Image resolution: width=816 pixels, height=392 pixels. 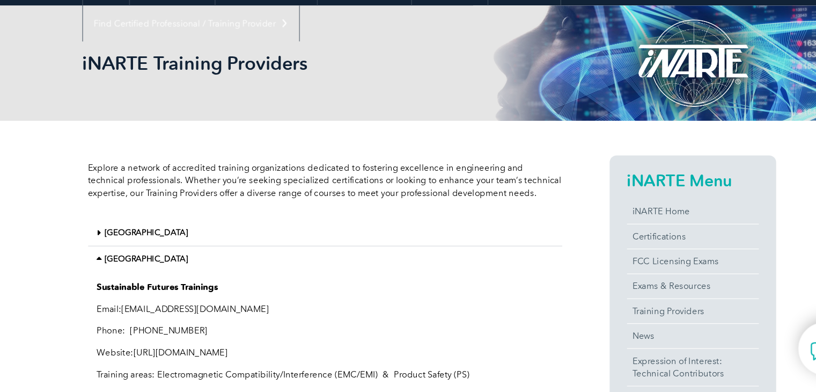 I want to click on img: en, so click(x=806, y=9).